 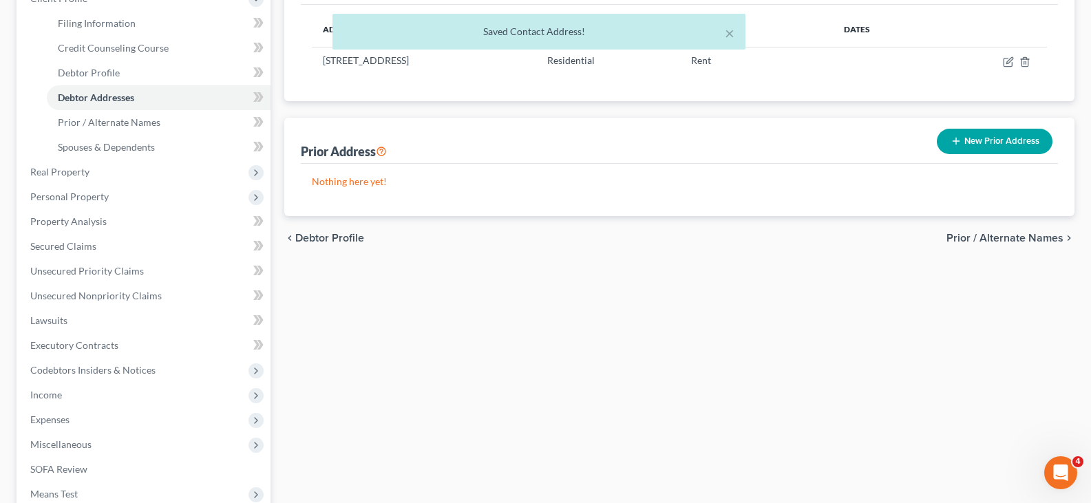 I want to click on span: Expenses, so click(x=50, y=419).